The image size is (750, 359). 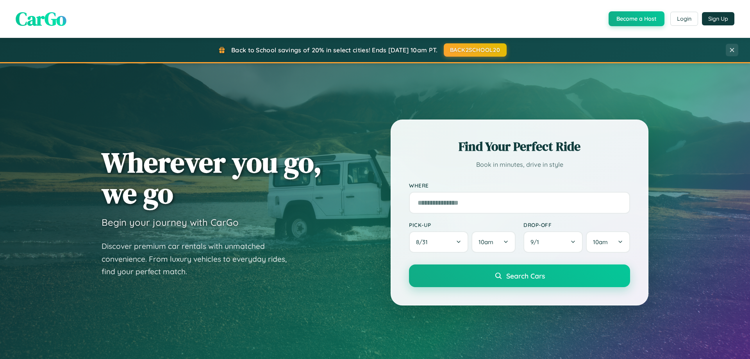 What do you see at coordinates (424, 242) in the screenshot?
I see `span: 8 / 31` at bounding box center [424, 242].